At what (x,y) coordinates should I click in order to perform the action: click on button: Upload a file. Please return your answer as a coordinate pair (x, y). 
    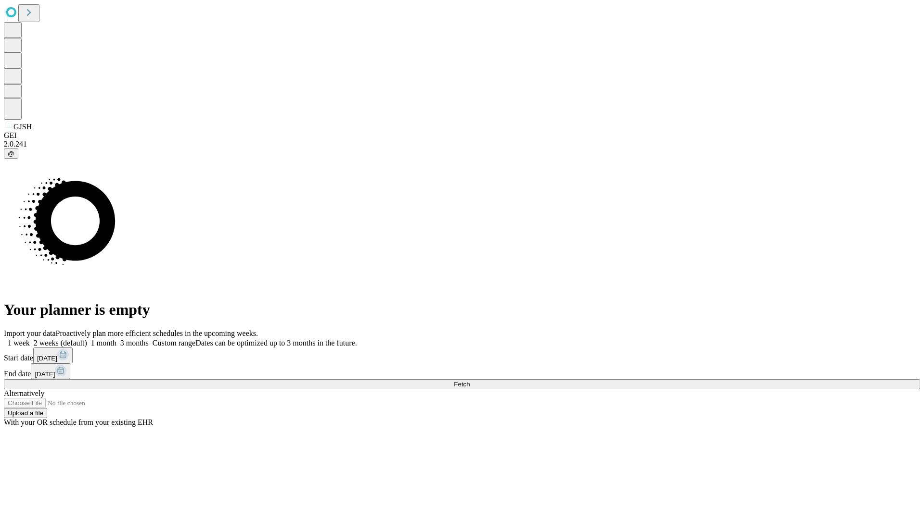
    Looking at the image, I should click on (25, 413).